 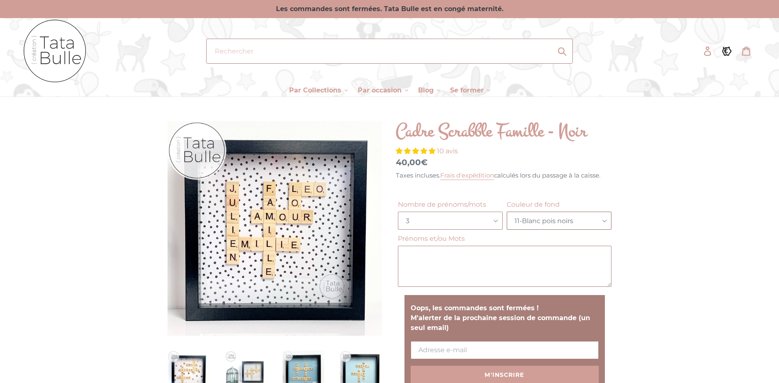 What do you see at coordinates (426, 90) in the screenshot?
I see `span: Blog` at bounding box center [426, 90].